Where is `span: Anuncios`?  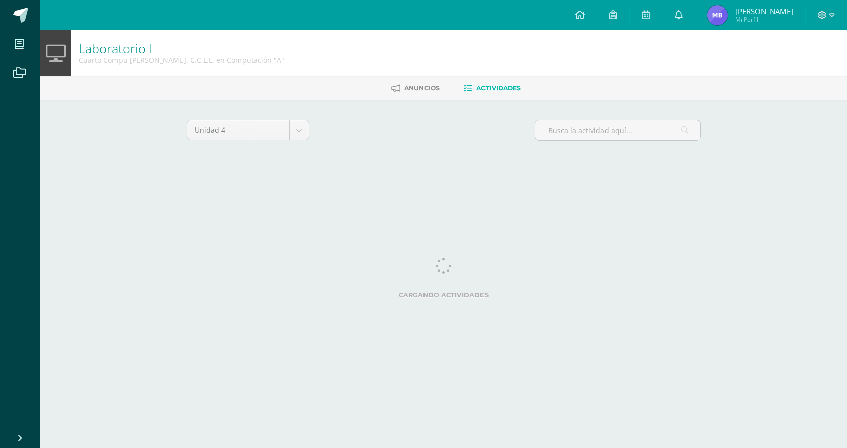 span: Anuncios is located at coordinates (422, 88).